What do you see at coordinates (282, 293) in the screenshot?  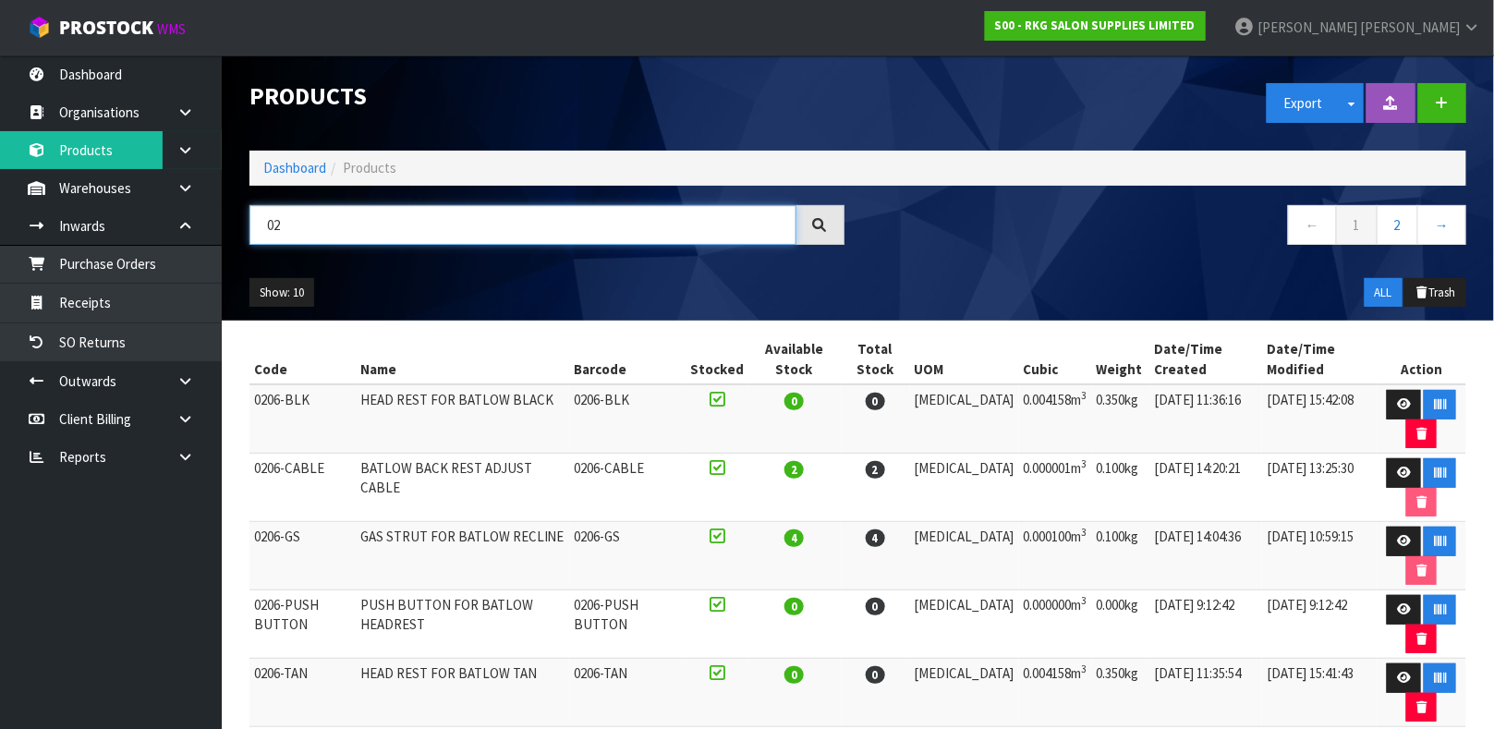 I see `button: Show: 10` at bounding box center [282, 293].